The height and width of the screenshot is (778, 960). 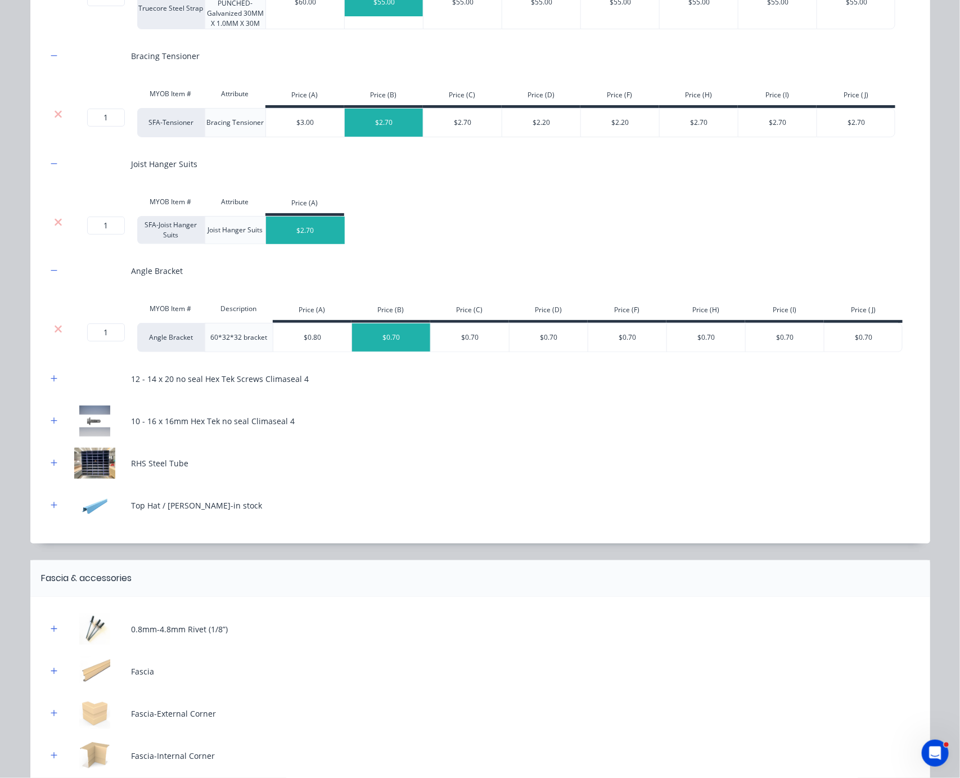 What do you see at coordinates (313, 338) in the screenshot?
I see `div: $0.80` at bounding box center [313, 338].